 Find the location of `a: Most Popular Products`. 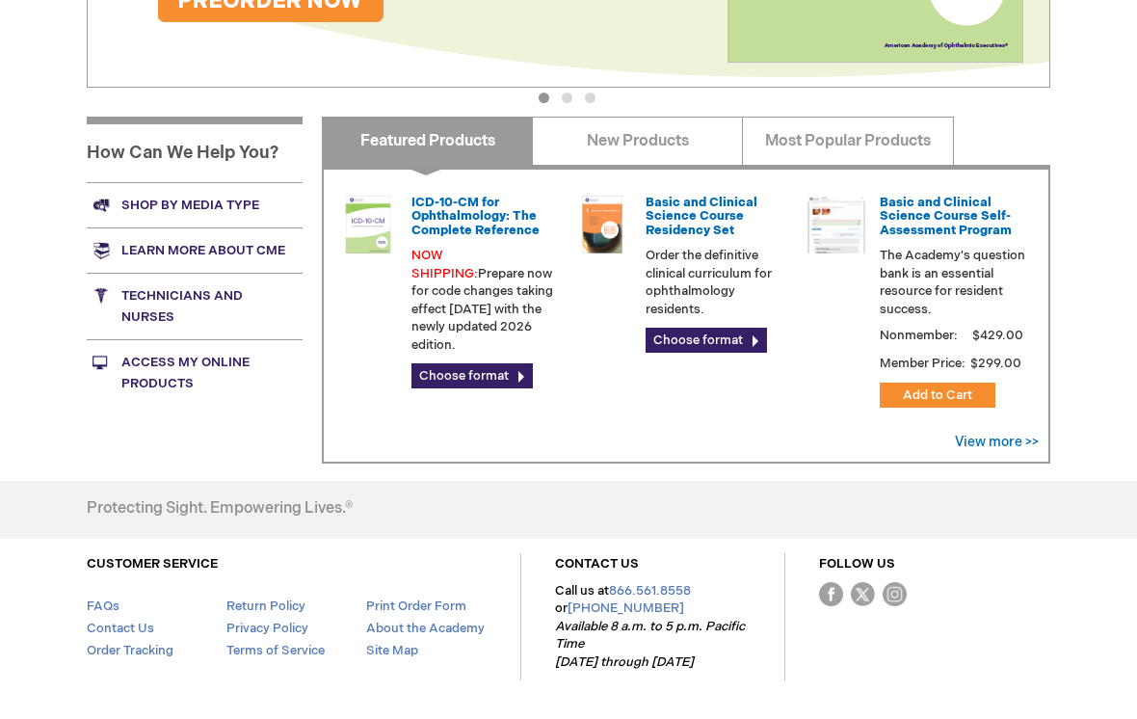

a: Most Popular Products is located at coordinates (847, 141).